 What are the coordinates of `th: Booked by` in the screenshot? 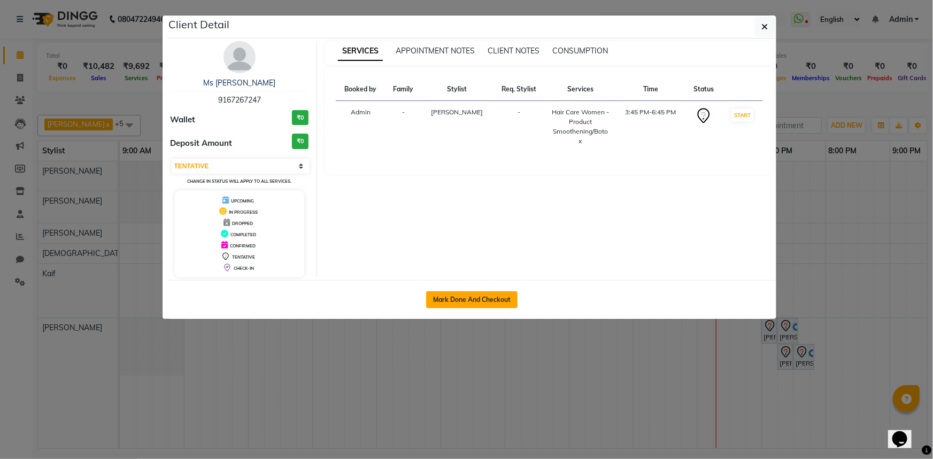 It's located at (360, 89).